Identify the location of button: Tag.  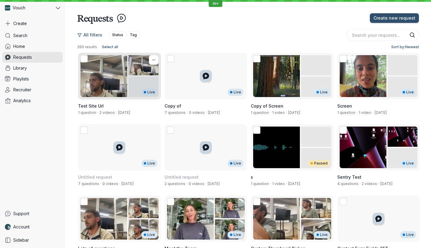
(133, 35).